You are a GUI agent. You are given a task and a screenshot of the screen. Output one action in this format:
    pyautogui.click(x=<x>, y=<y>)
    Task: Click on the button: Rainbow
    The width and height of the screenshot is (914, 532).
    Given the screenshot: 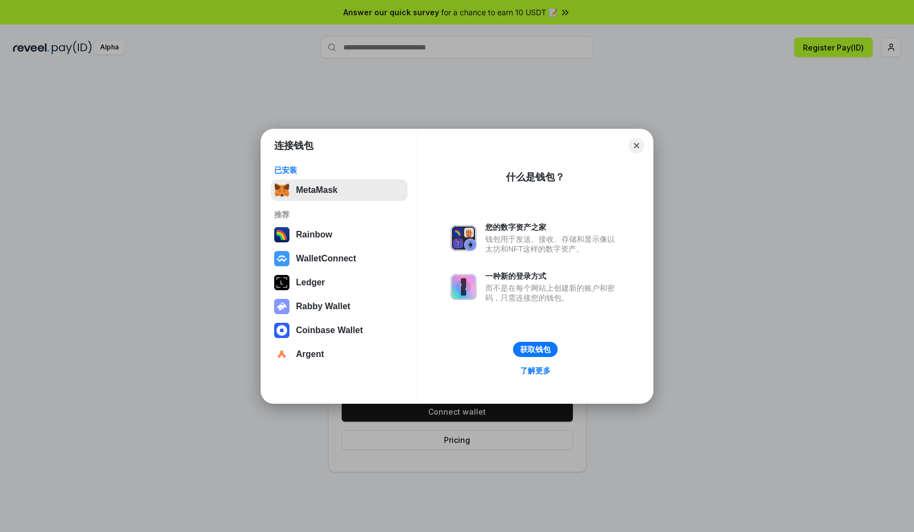 What is the action you would take?
    pyautogui.click(x=339, y=235)
    